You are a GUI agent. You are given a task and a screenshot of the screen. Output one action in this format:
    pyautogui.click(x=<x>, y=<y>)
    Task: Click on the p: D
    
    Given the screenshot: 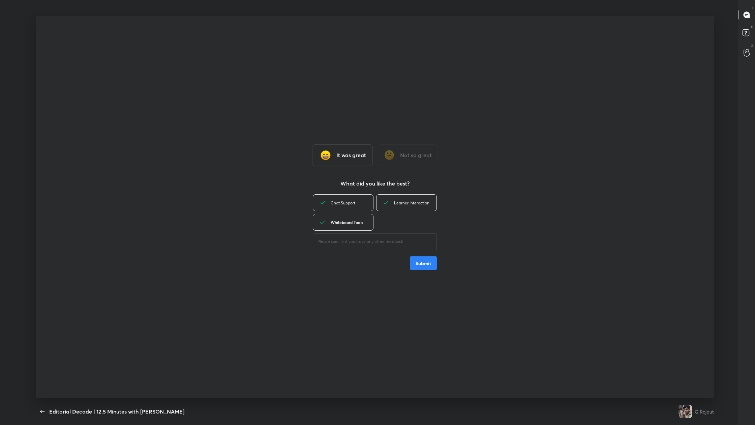 What is the action you would take?
    pyautogui.click(x=752, y=27)
    